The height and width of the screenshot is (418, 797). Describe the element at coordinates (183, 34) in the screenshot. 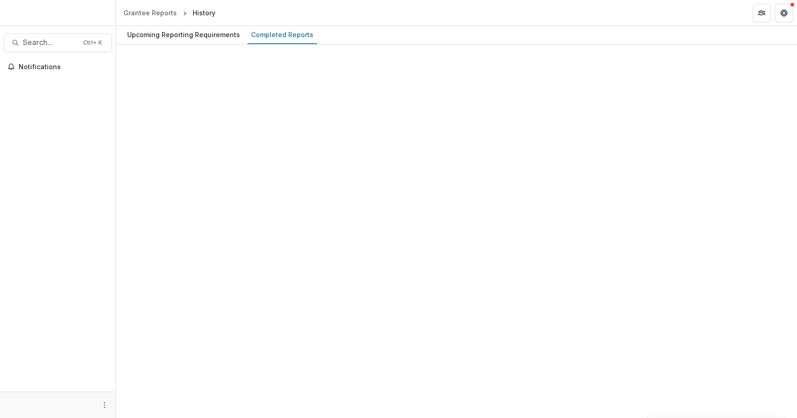

I see `div: Upcoming Reporting Requirements` at that location.